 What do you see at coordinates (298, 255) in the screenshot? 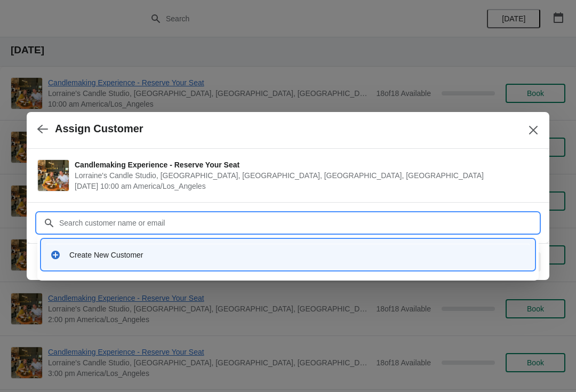
I see `div: Create New Customer` at bounding box center [298, 255].